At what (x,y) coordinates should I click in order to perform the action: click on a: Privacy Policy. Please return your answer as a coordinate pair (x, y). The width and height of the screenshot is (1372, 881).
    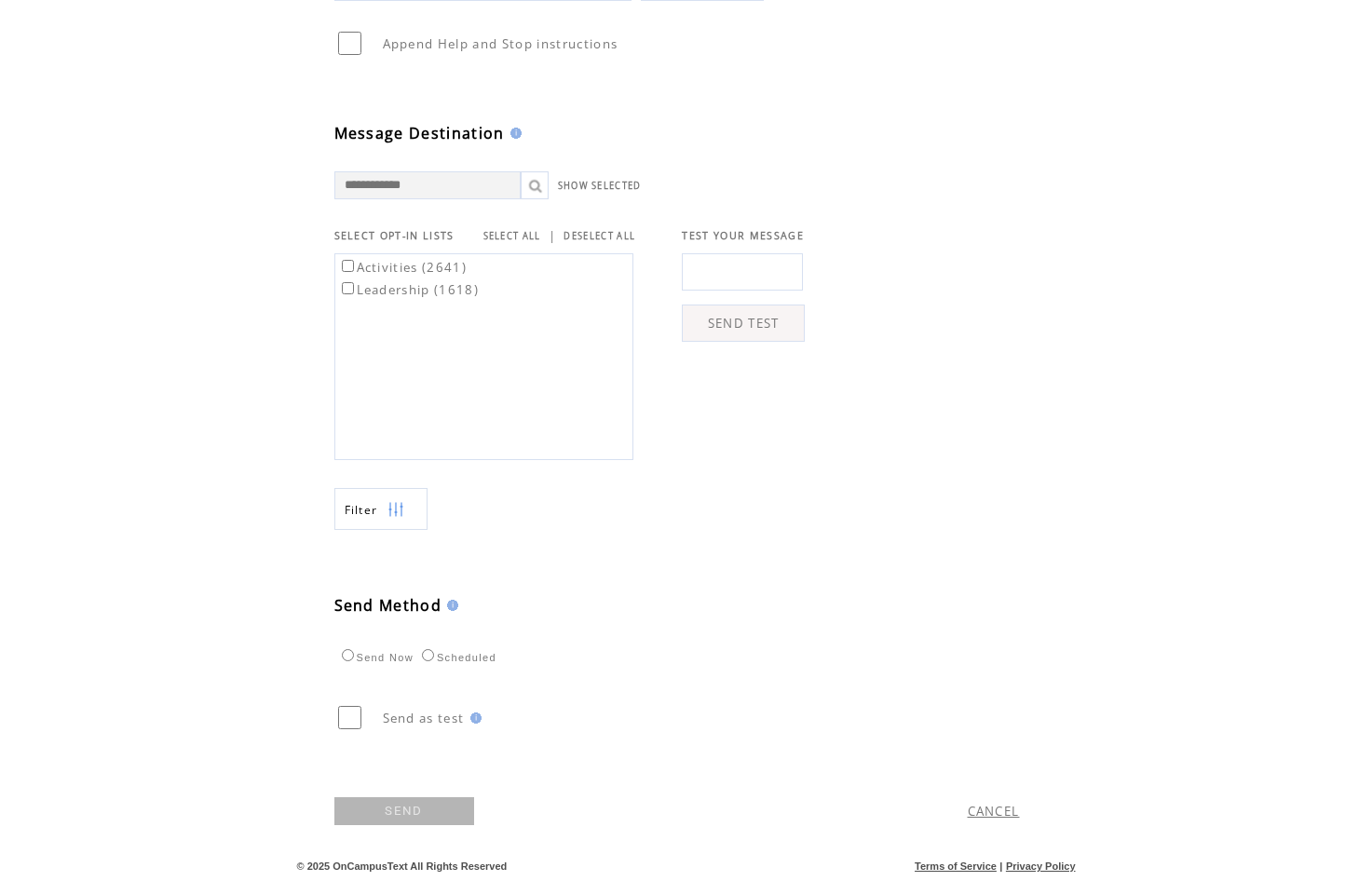
    Looking at the image, I should click on (1040, 866).